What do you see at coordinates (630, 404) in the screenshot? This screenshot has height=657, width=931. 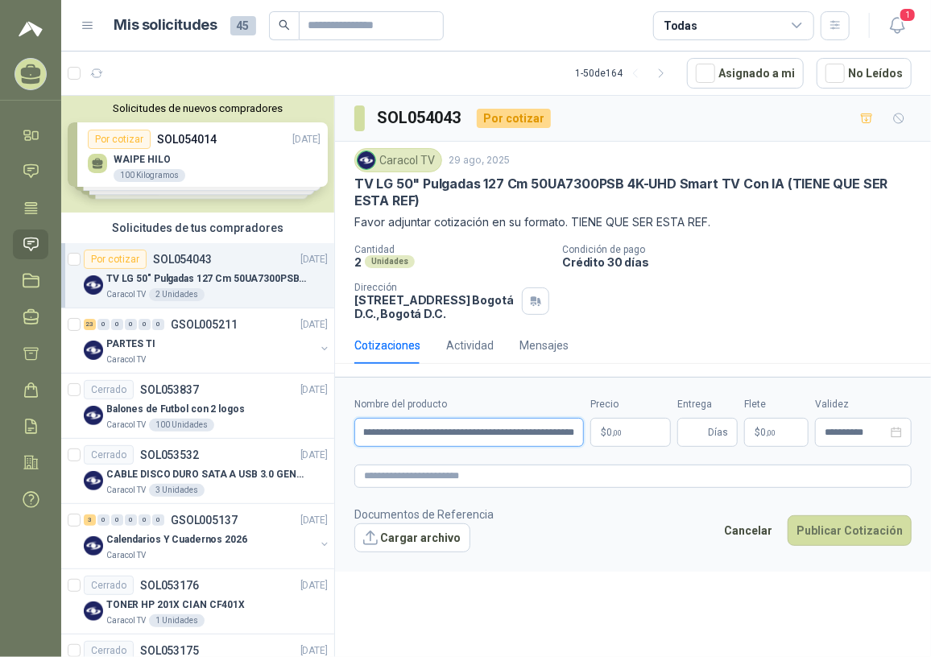 I see `label: Precio` at bounding box center [630, 404].